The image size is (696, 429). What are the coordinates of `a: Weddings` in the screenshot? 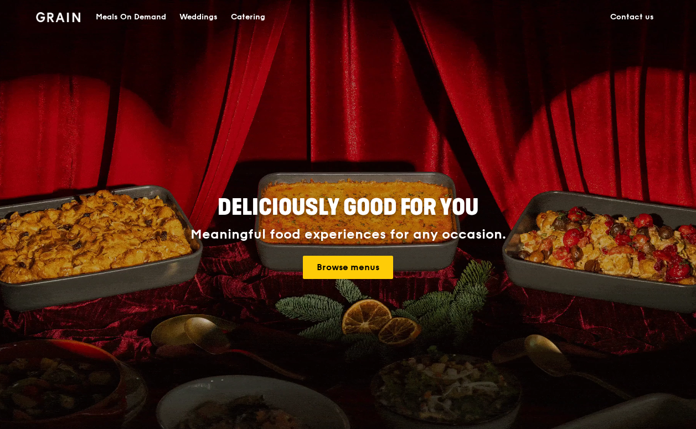 It's located at (198, 17).